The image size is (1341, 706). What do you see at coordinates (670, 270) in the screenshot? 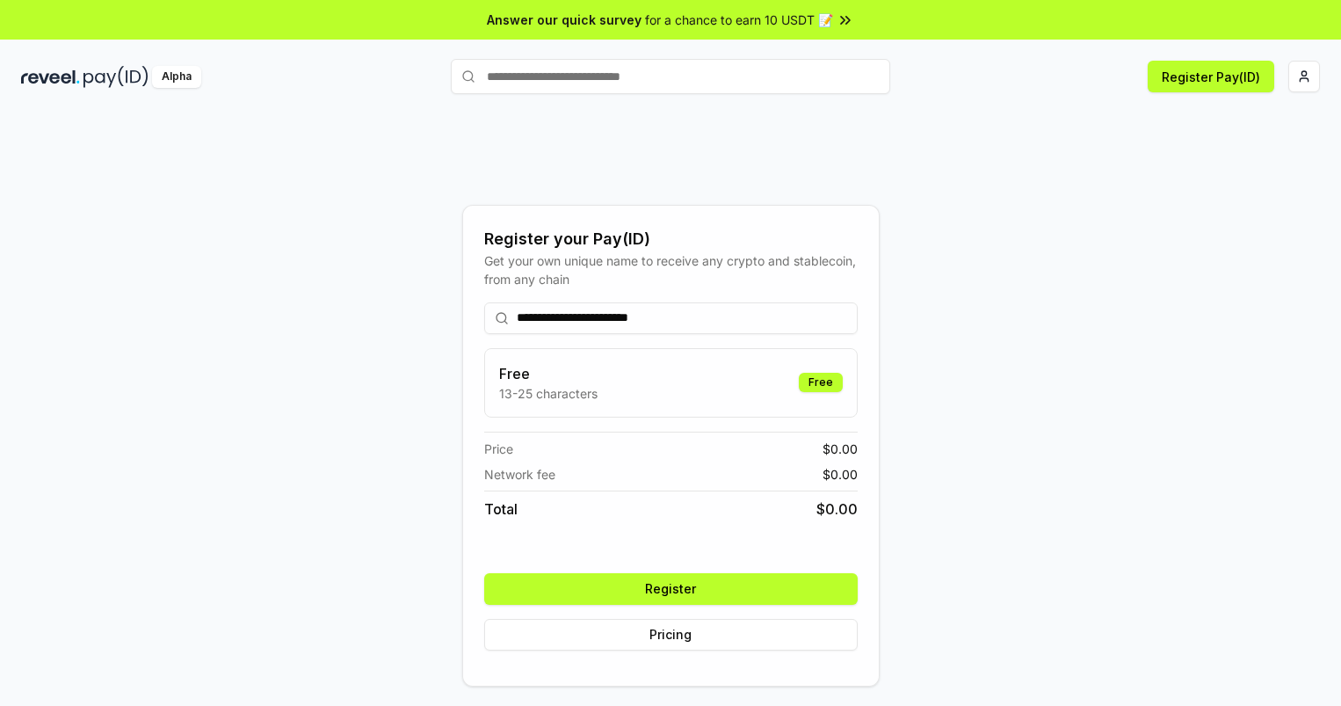
I see `div: Get your own unique name to receive any crypto and stablecoin, from any chain` at bounding box center [670, 270].